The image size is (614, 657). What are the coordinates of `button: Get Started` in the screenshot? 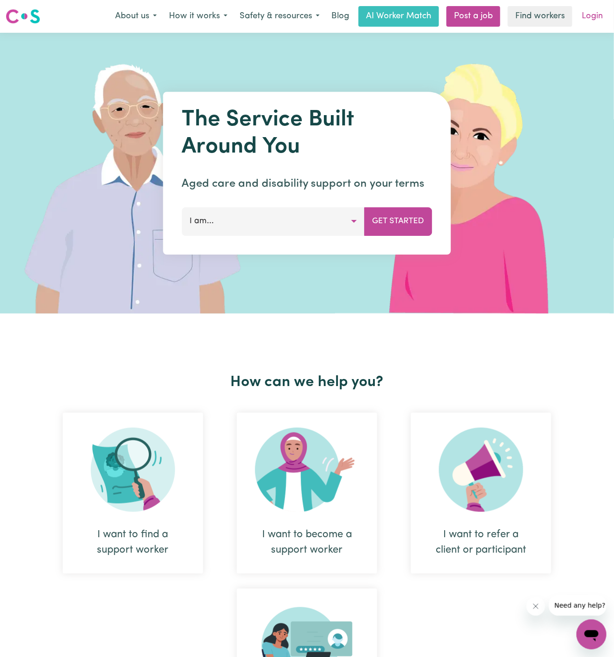 It's located at (398, 221).